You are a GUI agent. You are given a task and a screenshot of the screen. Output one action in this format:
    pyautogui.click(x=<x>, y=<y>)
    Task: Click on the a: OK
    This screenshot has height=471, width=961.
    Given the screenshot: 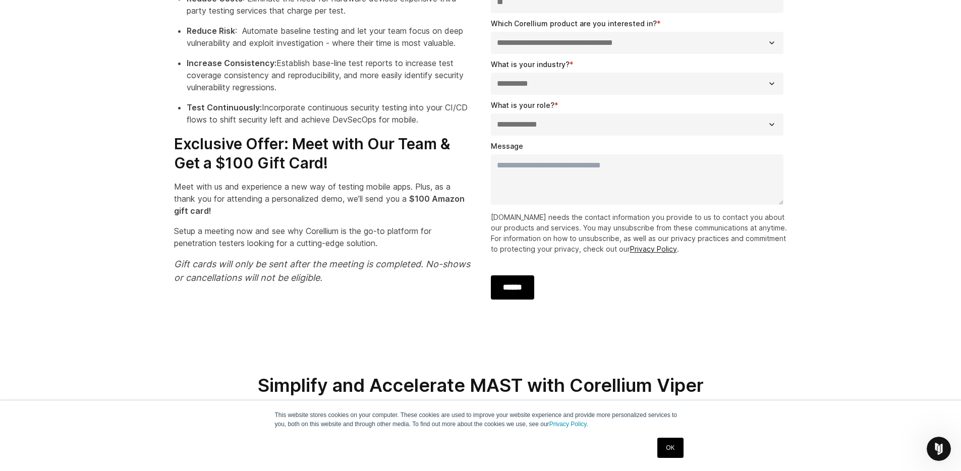 What is the action you would take?
    pyautogui.click(x=670, y=448)
    